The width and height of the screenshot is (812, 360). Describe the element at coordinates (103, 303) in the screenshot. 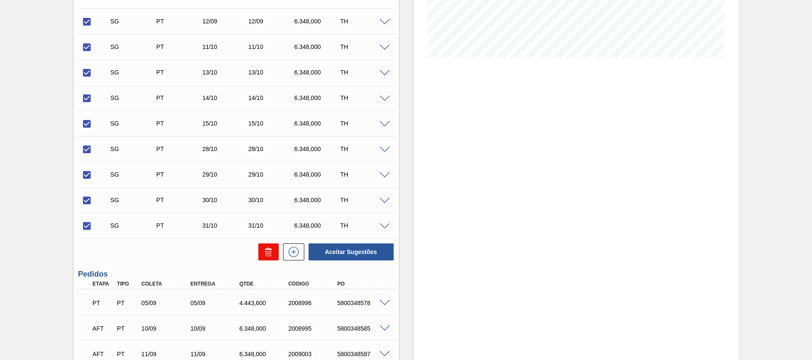

I see `p: PT` at that location.